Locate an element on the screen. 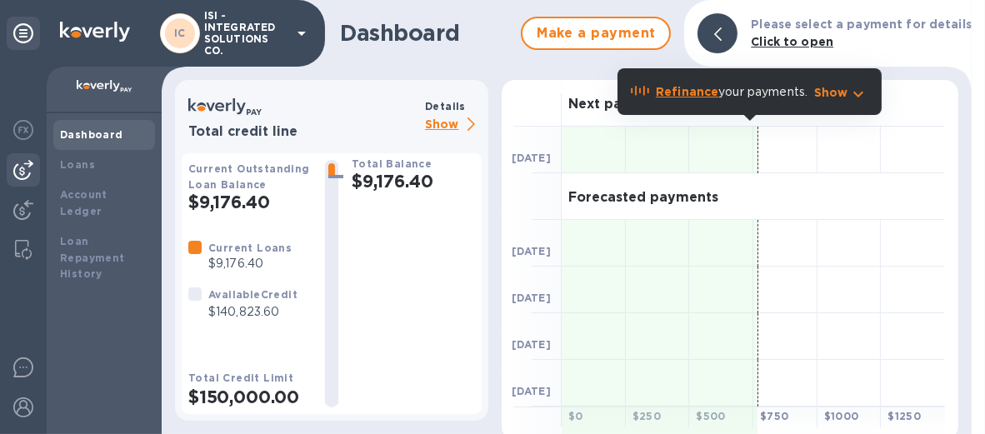  b: $ 1250 is located at coordinates (904, 416).